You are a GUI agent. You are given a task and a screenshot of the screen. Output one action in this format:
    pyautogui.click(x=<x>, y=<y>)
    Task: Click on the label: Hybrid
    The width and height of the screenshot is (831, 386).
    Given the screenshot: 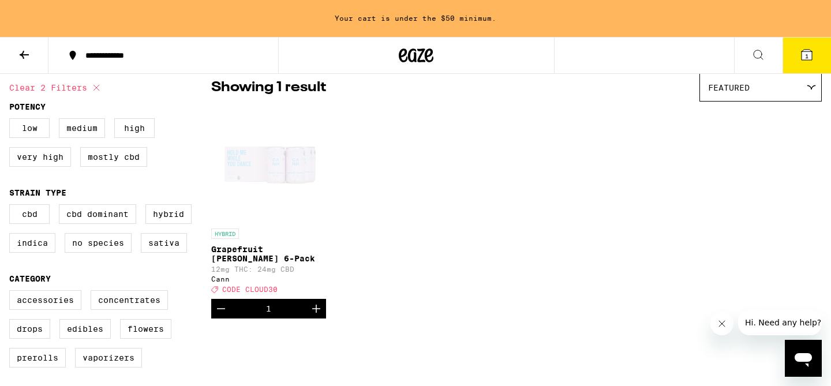 What is the action you would take?
    pyautogui.click(x=169, y=214)
    